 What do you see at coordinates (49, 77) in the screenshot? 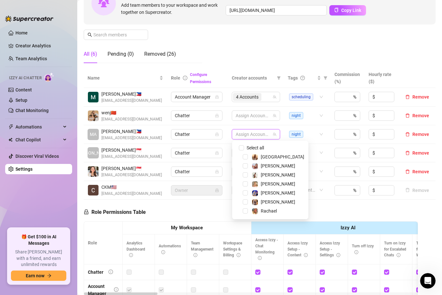
I see `img: AI Chatter` at bounding box center [49, 77].